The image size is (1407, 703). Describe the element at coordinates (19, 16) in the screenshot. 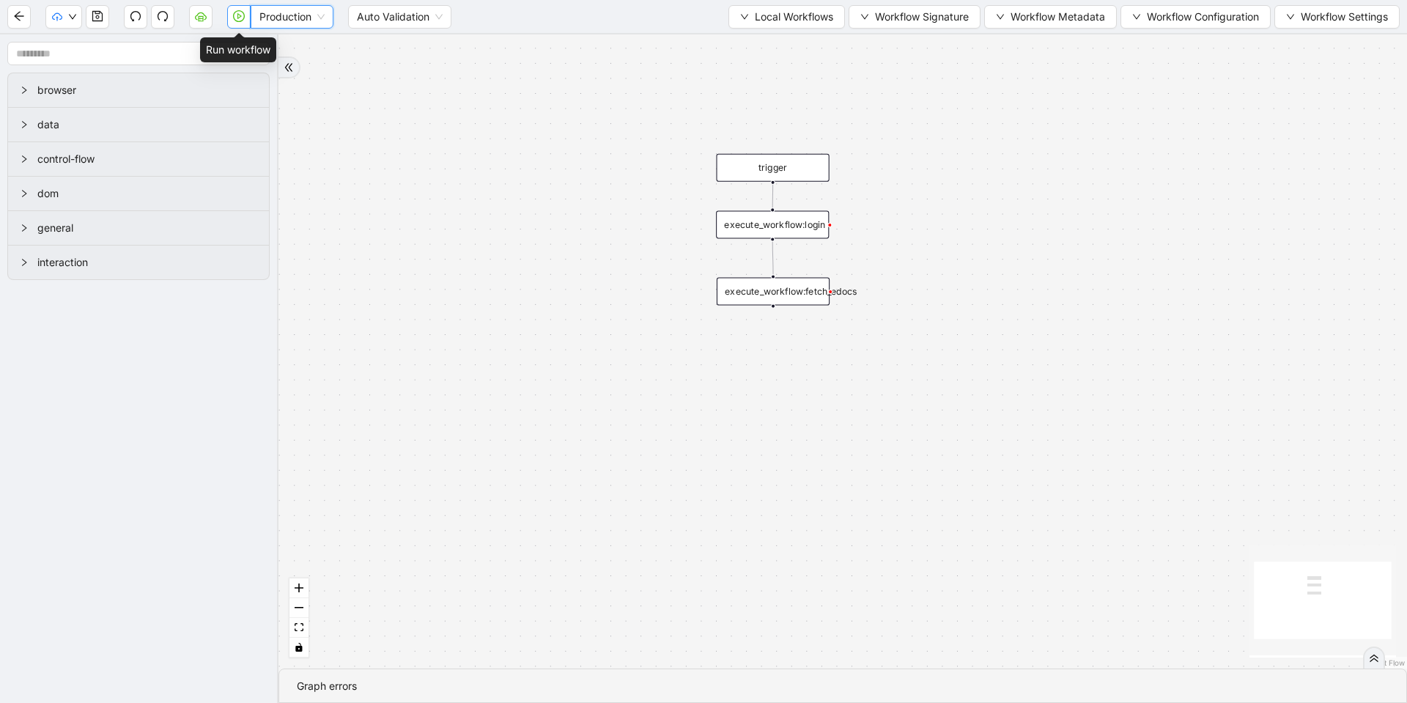

I see `span: arrow-left` at that location.